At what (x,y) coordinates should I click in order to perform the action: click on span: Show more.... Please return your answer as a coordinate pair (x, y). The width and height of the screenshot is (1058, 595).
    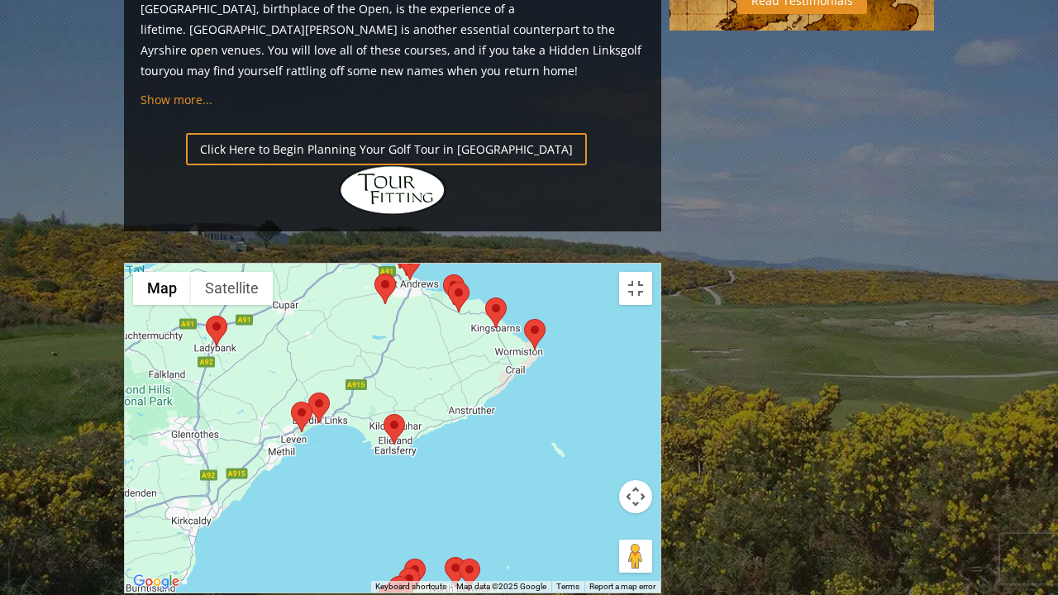
    Looking at the image, I should click on (176, 99).